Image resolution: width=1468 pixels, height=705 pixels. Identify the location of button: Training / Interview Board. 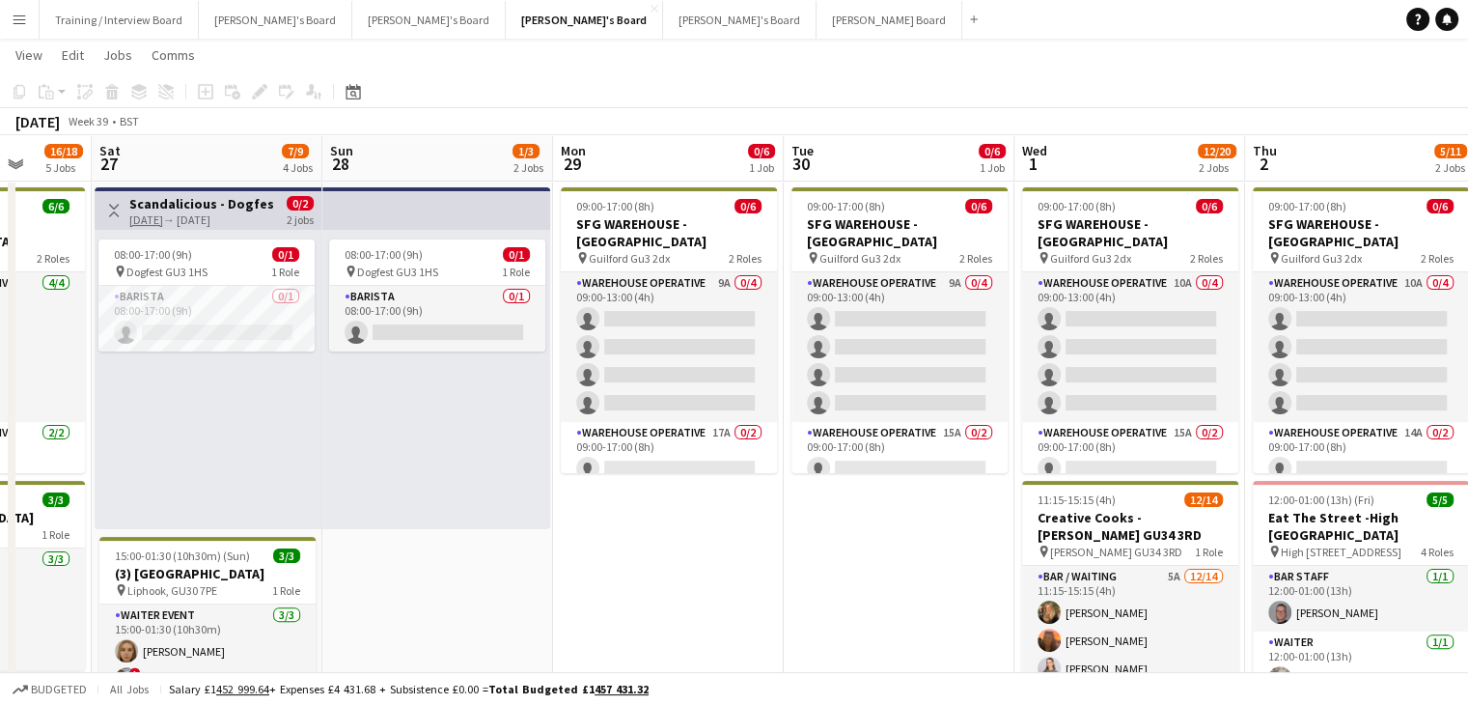
(119, 19).